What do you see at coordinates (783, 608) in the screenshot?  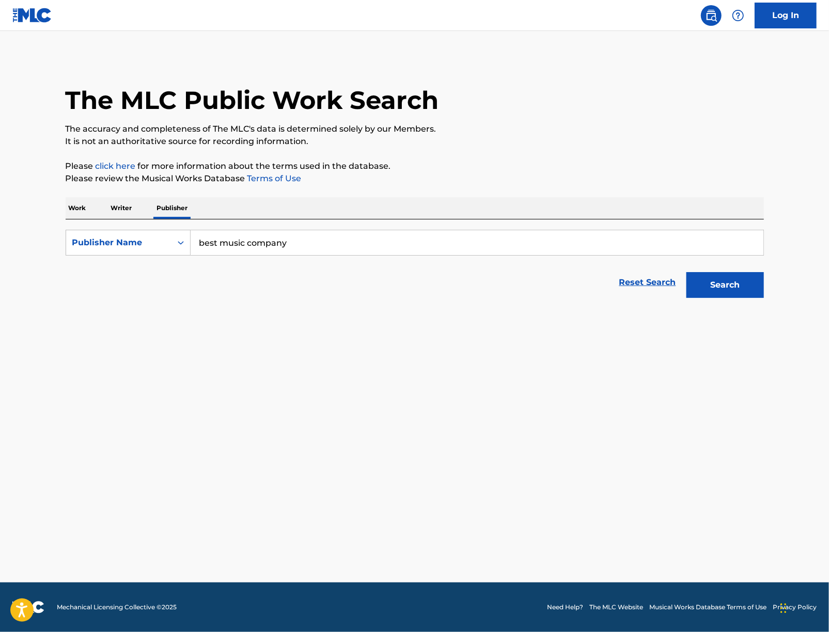 I see `div: Drag` at bounding box center [783, 608].